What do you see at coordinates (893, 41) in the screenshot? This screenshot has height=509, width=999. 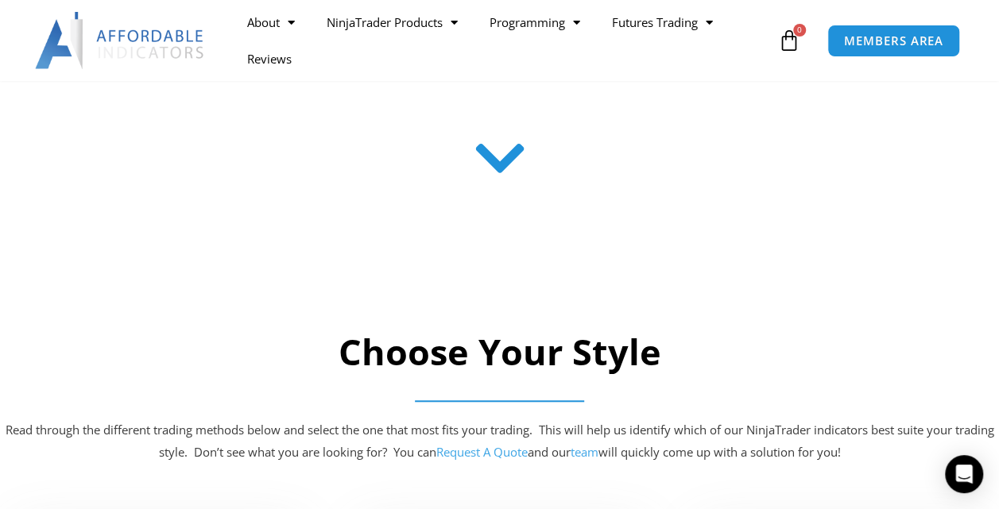 I see `a: MEMBERS AREA` at bounding box center [893, 41].